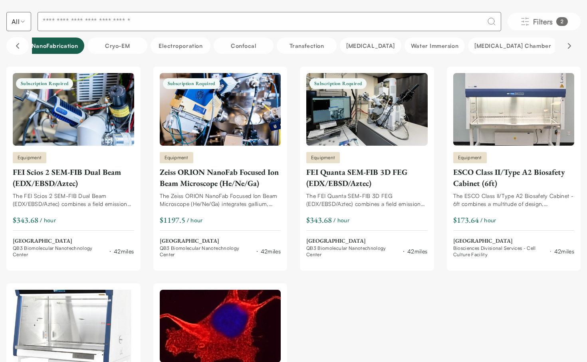  What do you see at coordinates (434, 46) in the screenshot?
I see `button: Water Immersion` at bounding box center [434, 46].